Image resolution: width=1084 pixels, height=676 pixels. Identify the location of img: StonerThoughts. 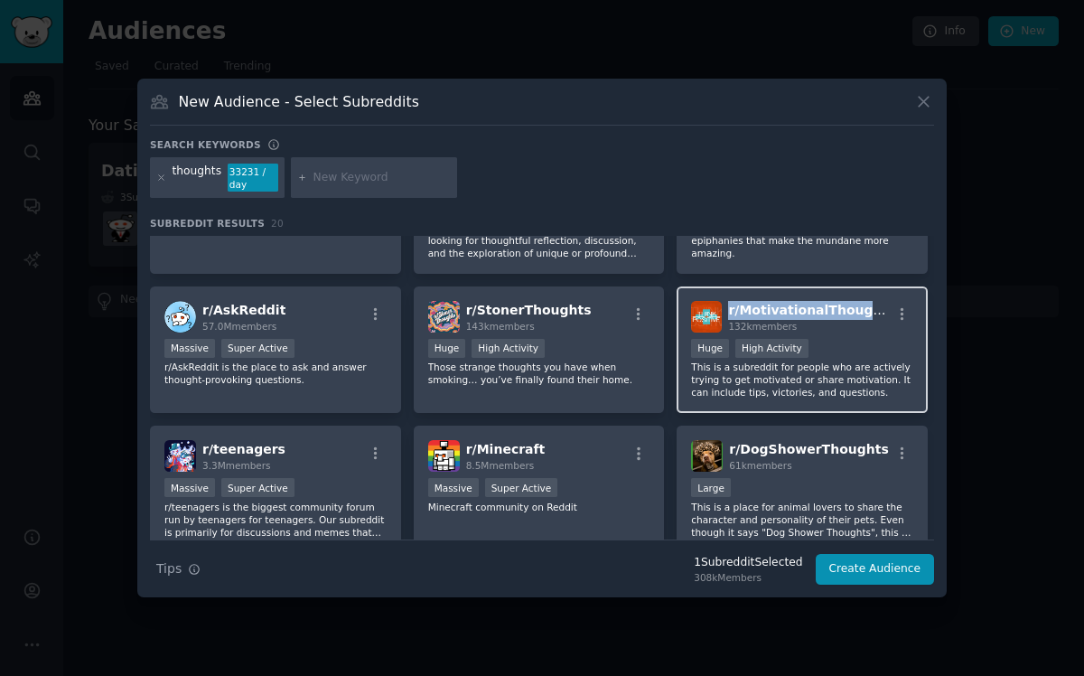
(444, 316).